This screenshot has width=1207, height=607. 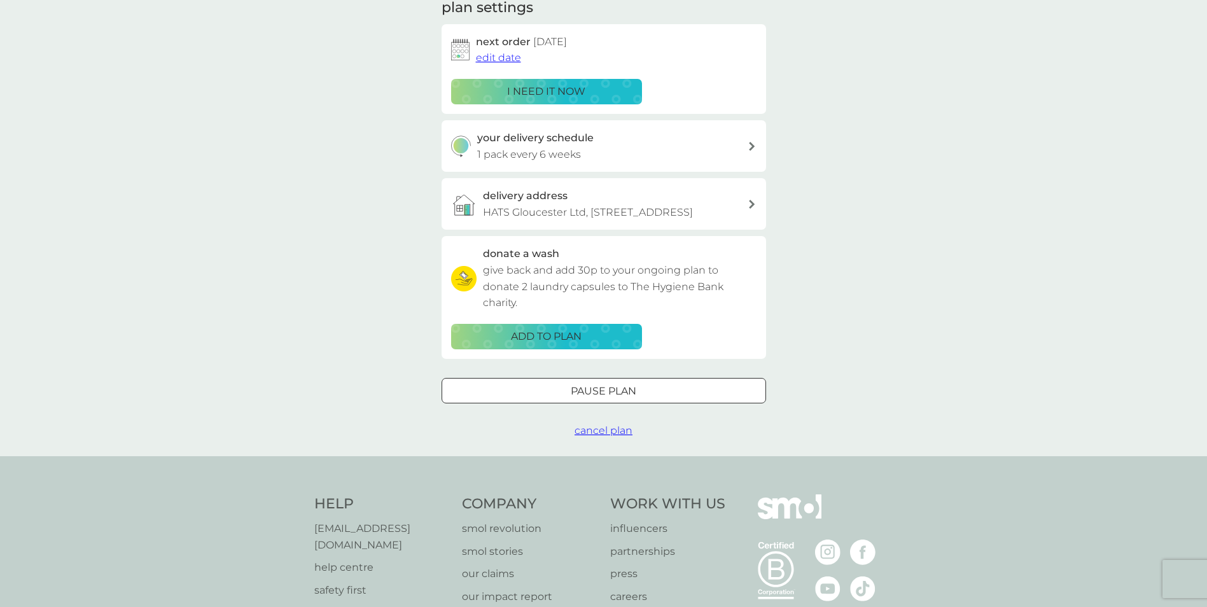 What do you see at coordinates (529, 597) in the screenshot?
I see `a: our impact report` at bounding box center [529, 597].